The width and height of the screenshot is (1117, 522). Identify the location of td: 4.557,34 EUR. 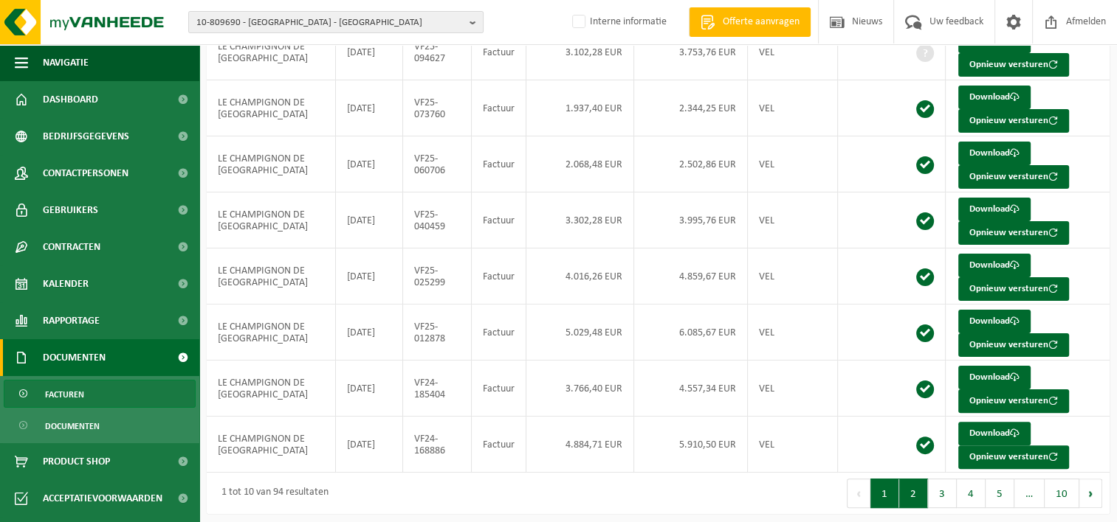
(691, 389).